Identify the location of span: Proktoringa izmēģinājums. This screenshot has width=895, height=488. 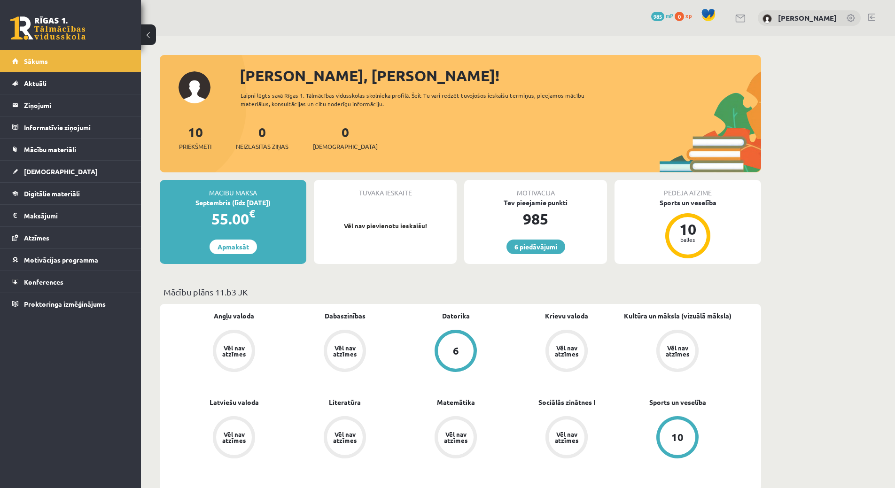
(65, 304).